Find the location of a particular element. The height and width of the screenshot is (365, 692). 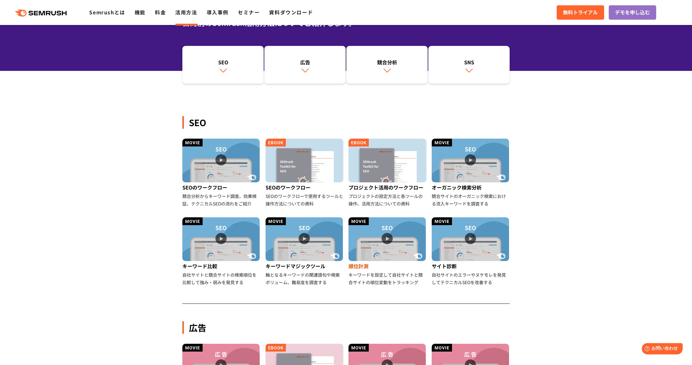

div: サイト診断 is located at coordinates (471, 266).